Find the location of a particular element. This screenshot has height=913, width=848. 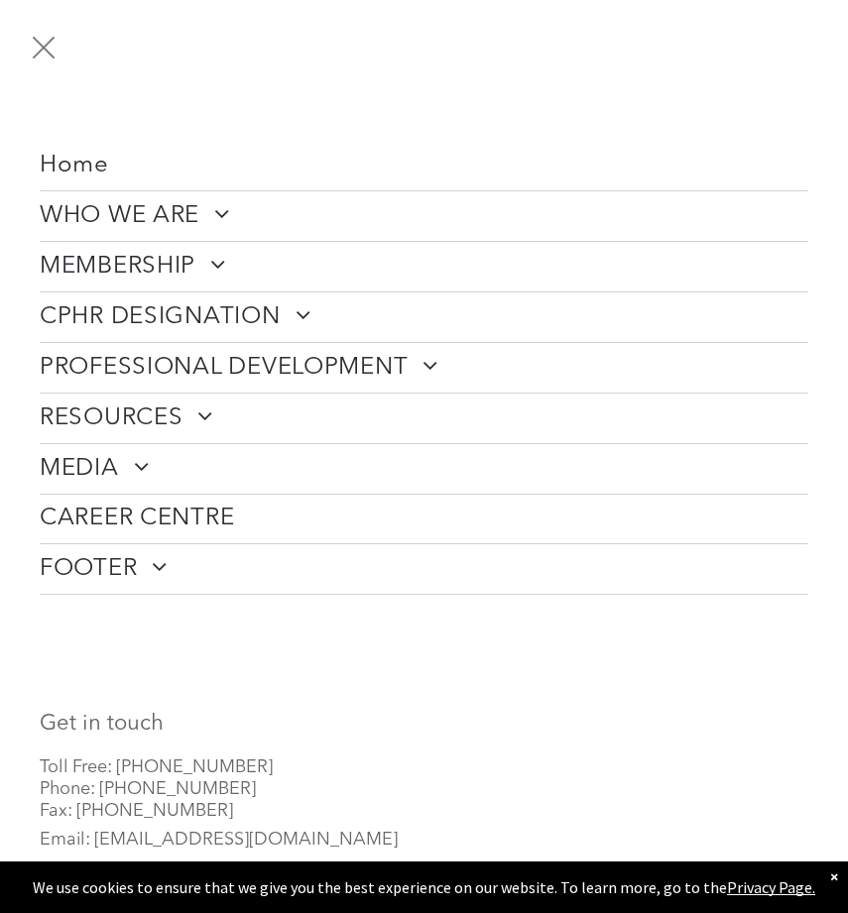

a: WHO WE ARE is located at coordinates (423, 216).